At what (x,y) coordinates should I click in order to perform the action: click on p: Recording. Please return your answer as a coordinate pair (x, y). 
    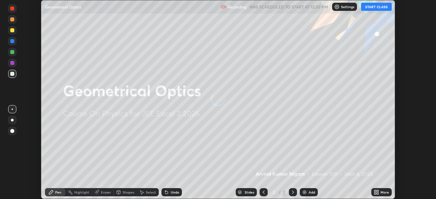
    Looking at the image, I should click on (237, 7).